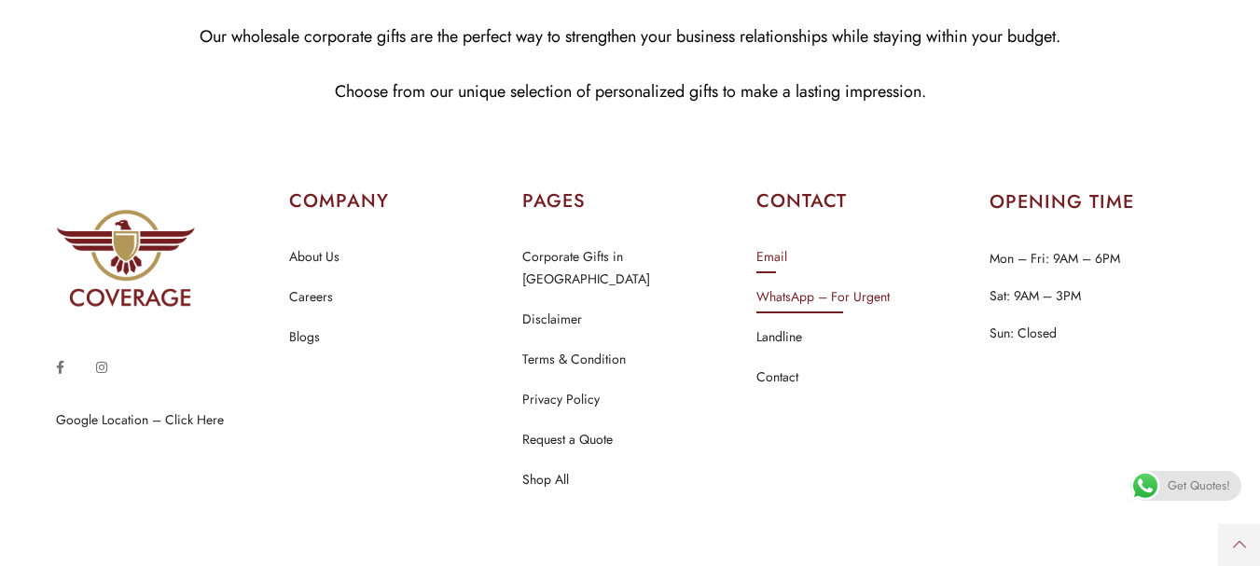  Describe the element at coordinates (771, 257) in the screenshot. I see `a: Email` at that location.